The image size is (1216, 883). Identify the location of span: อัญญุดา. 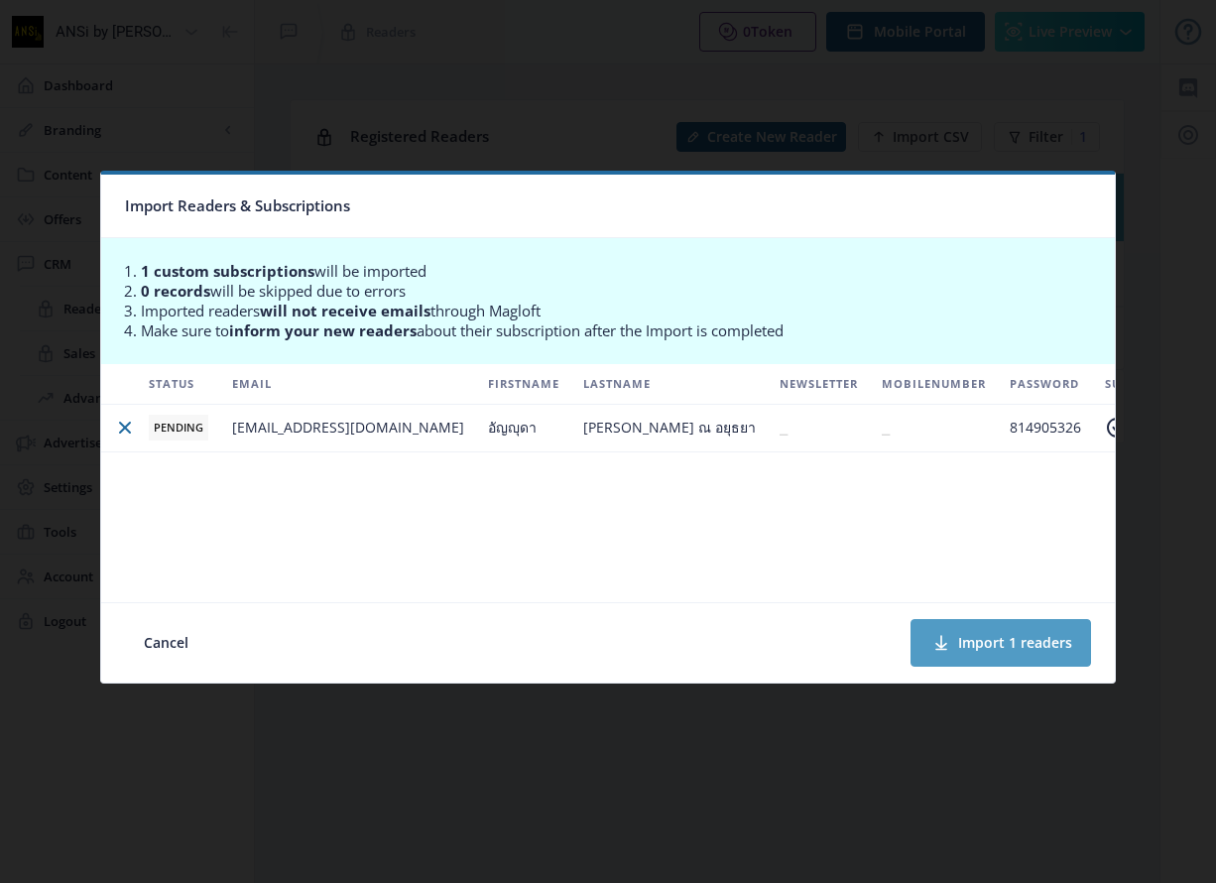
(512, 426).